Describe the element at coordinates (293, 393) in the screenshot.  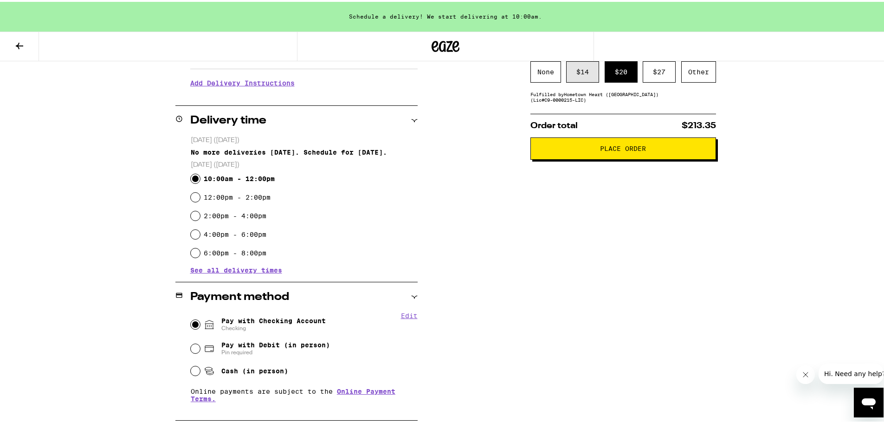
I see `a: Online Payment Terms.` at that location.